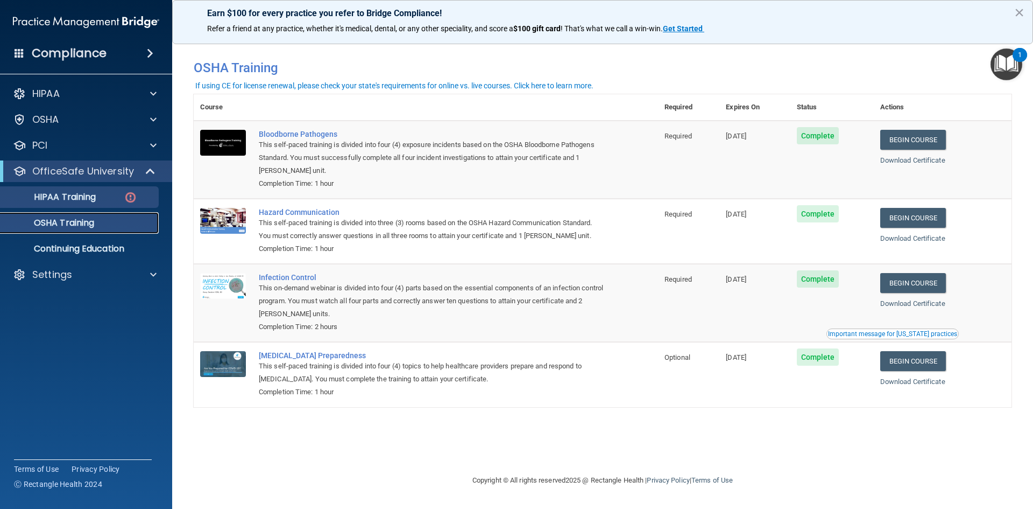 The width and height of the screenshot is (1033, 509). Describe the element at coordinates (537, 29) in the screenshot. I see `strong: $100 gift card` at that location.